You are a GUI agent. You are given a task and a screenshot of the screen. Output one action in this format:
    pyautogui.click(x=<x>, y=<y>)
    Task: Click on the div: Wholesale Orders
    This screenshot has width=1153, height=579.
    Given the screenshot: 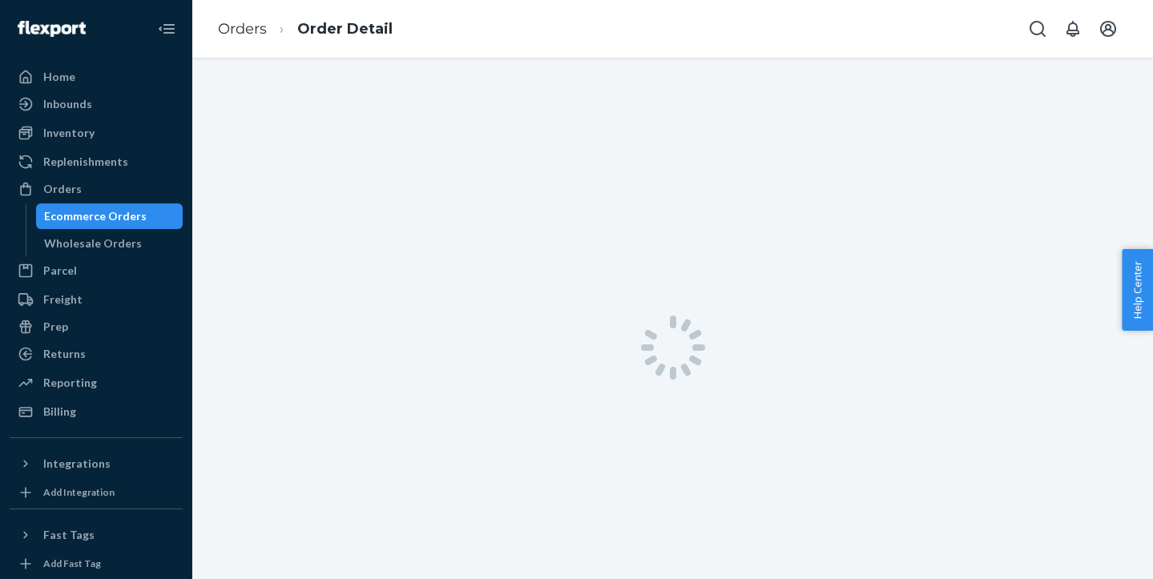 What is the action you would take?
    pyautogui.click(x=93, y=243)
    